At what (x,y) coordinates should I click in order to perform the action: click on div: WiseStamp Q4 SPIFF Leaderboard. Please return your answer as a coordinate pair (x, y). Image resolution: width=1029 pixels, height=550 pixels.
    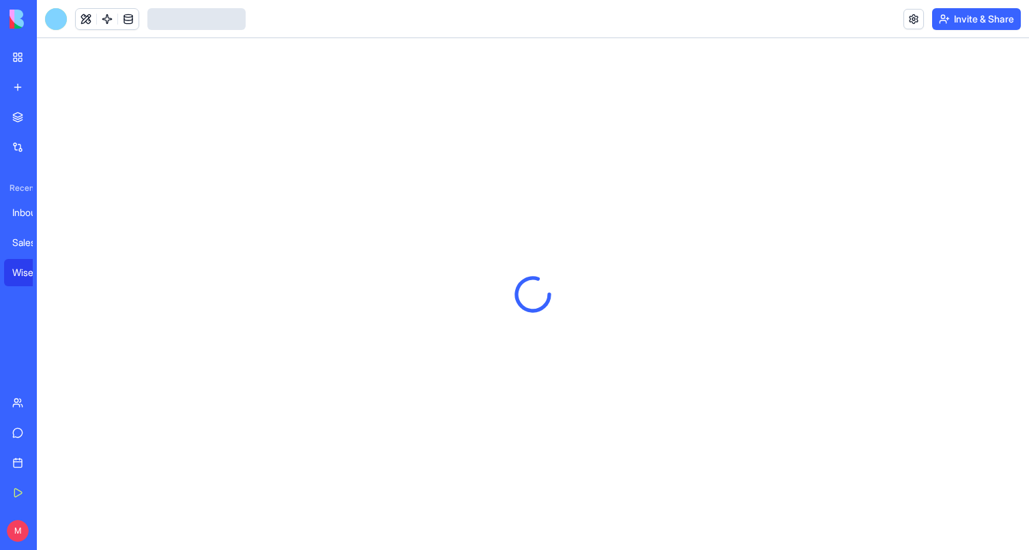
    Looking at the image, I should click on (31, 273).